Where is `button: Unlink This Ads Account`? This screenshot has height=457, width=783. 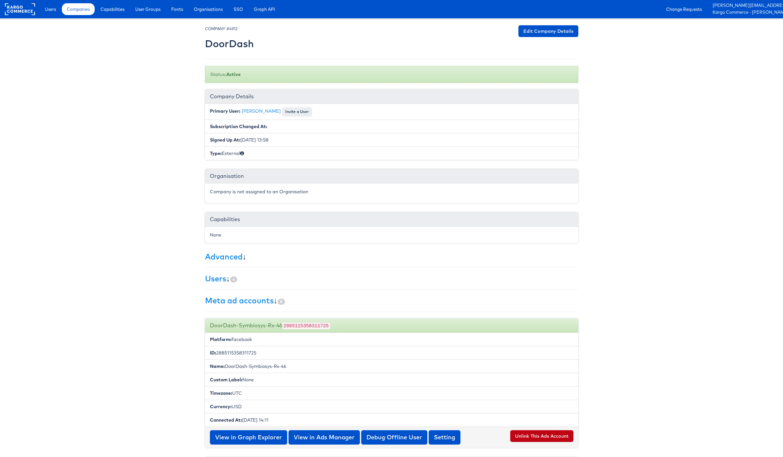 button: Unlink This Ads Account is located at coordinates (542, 436).